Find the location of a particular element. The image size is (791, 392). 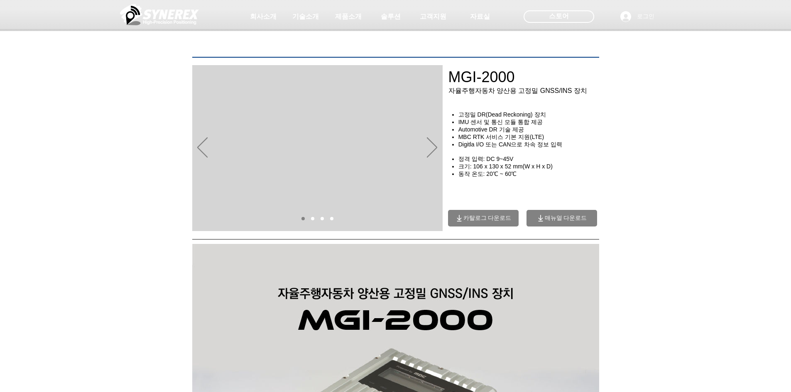

button: 이전 is located at coordinates (202, 148).